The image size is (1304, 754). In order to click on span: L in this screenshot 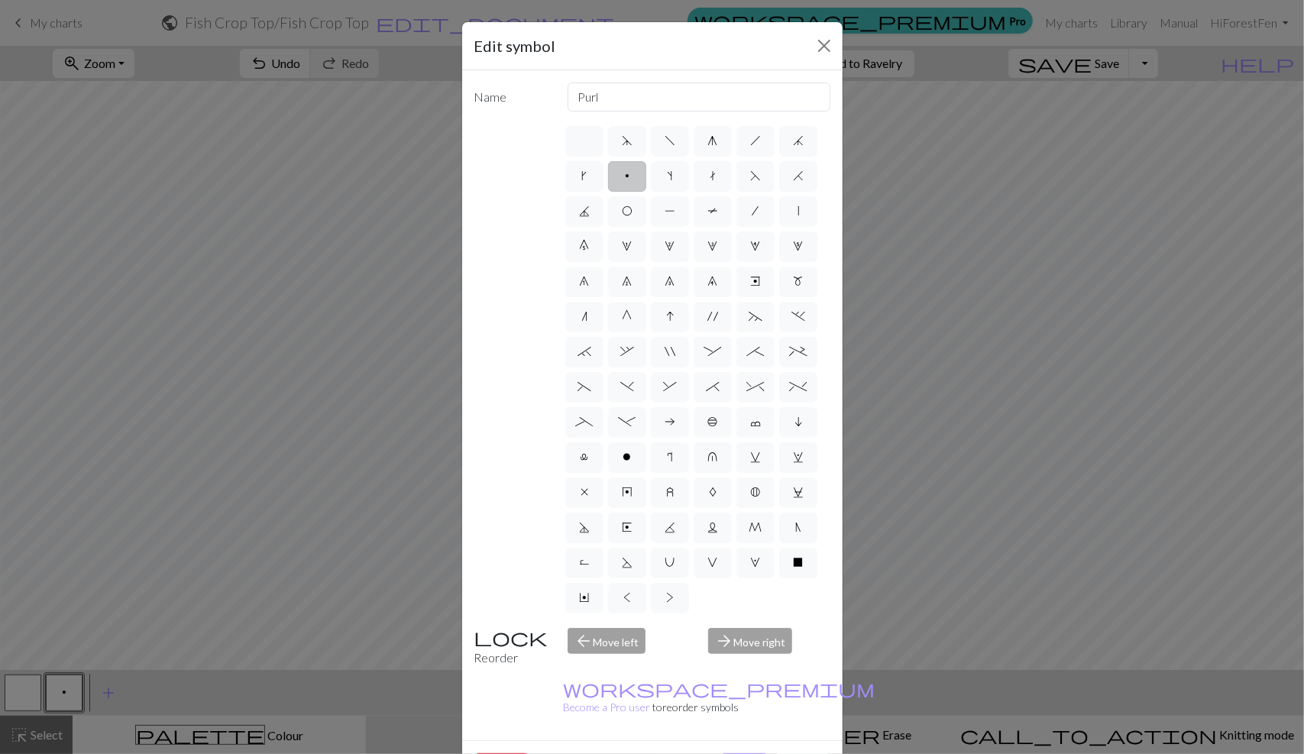, I will do `click(713, 527)`.